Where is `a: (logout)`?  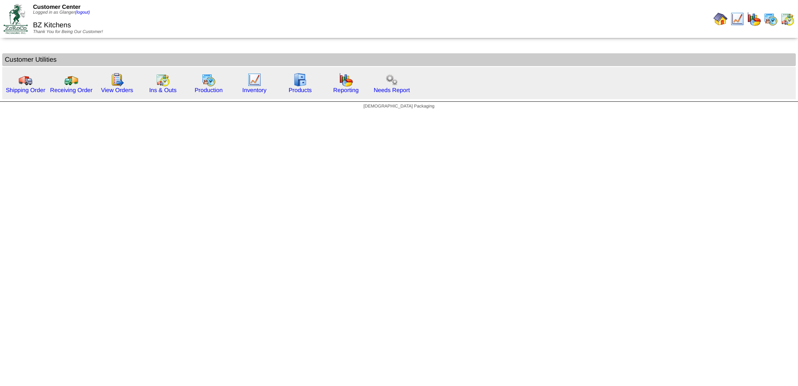
a: (logout) is located at coordinates (83, 12).